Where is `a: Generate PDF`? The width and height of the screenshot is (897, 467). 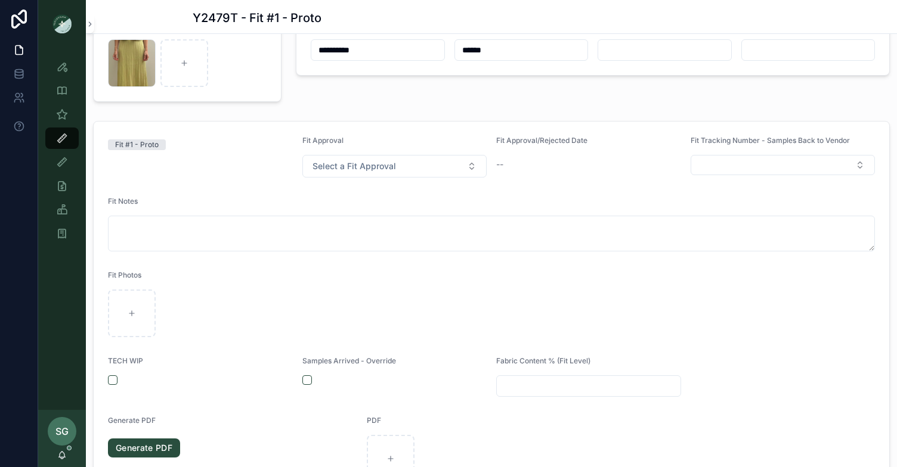
a: Generate PDF is located at coordinates (144, 448).